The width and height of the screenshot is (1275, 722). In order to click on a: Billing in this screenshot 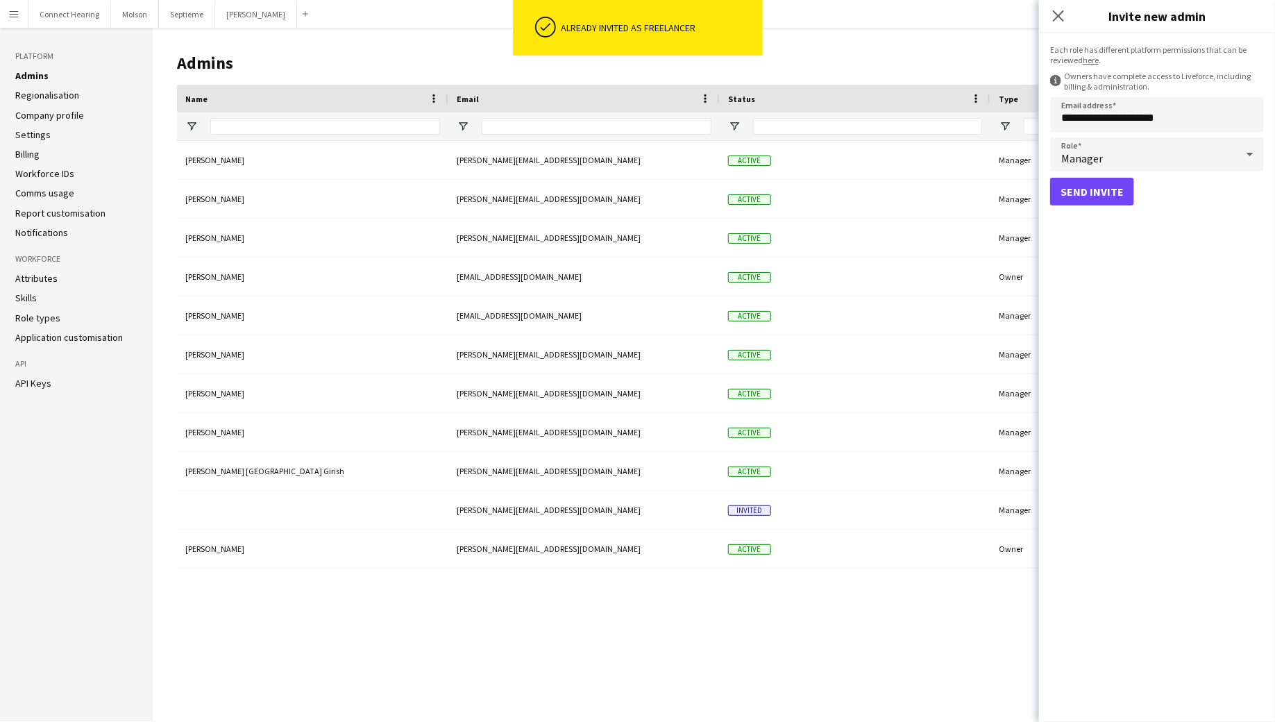, I will do `click(27, 154)`.